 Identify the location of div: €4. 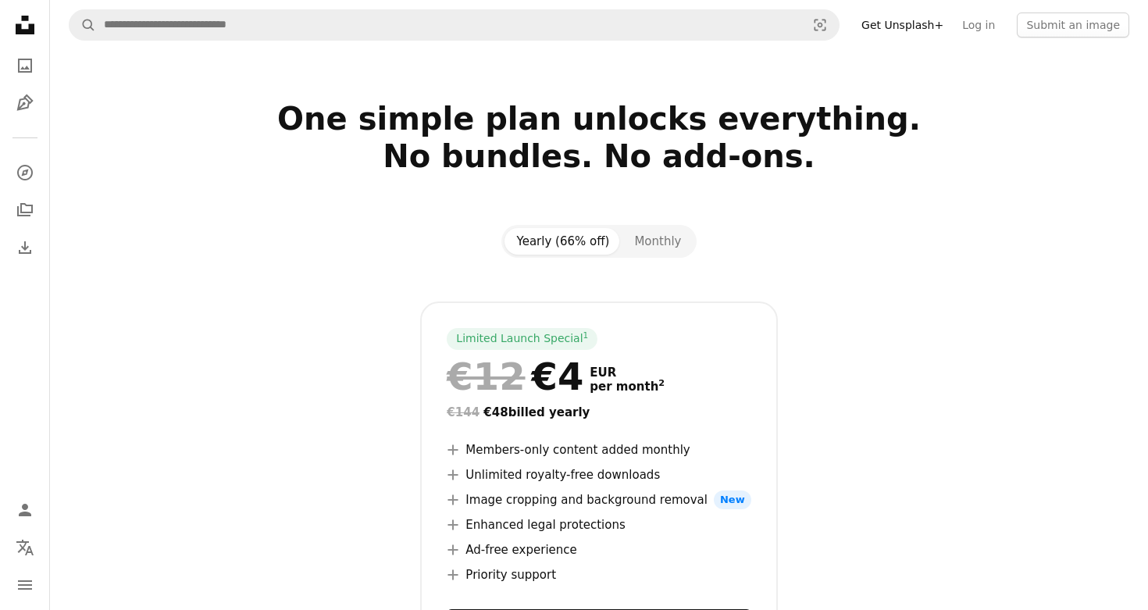
(515, 376).